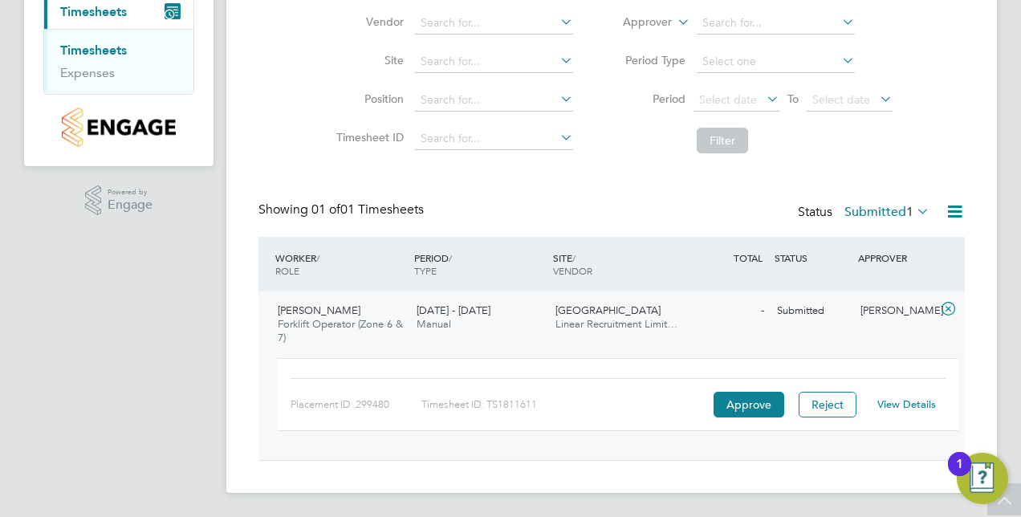 The width and height of the screenshot is (1021, 517). What do you see at coordinates (93, 50) in the screenshot?
I see `a: Timesheets` at bounding box center [93, 50].